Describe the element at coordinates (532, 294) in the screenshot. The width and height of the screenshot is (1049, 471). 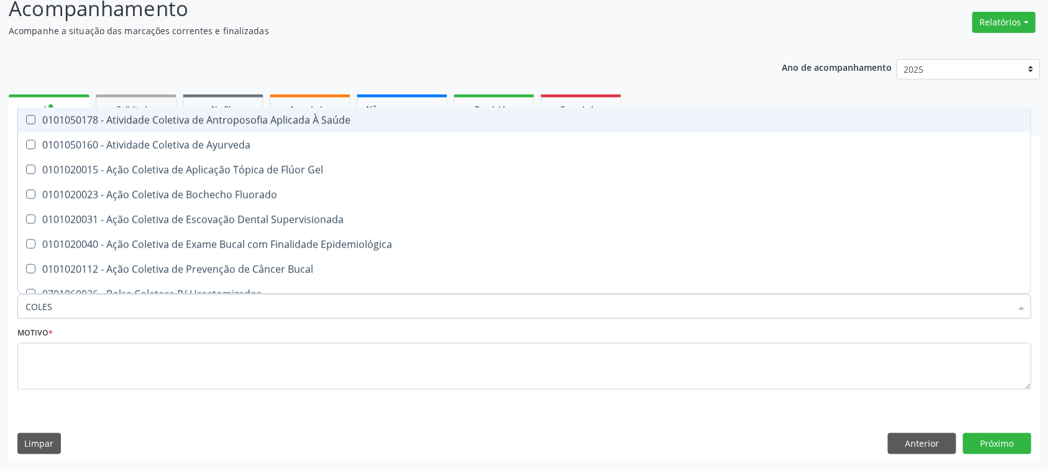
I see `div: 0701060026 - Bolsa Coletora P/ Urostomizados` at that location.